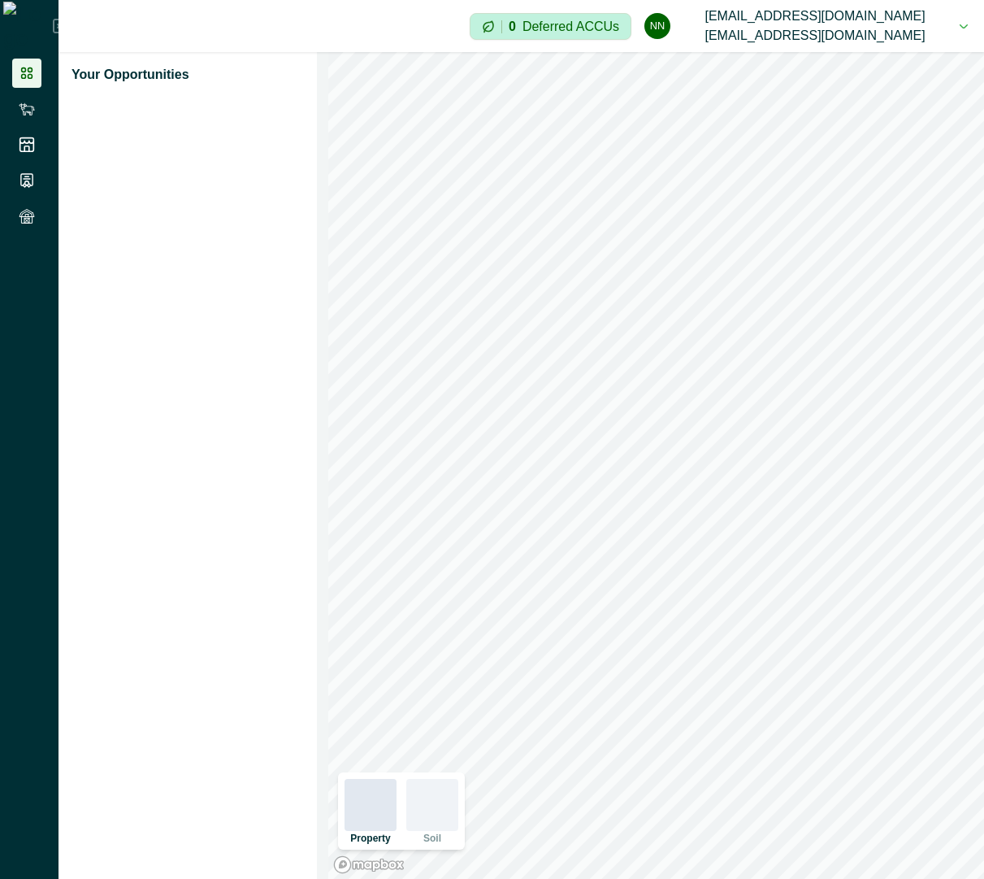  Describe the element at coordinates (28, 26) in the screenshot. I see `img: Logo` at that location.